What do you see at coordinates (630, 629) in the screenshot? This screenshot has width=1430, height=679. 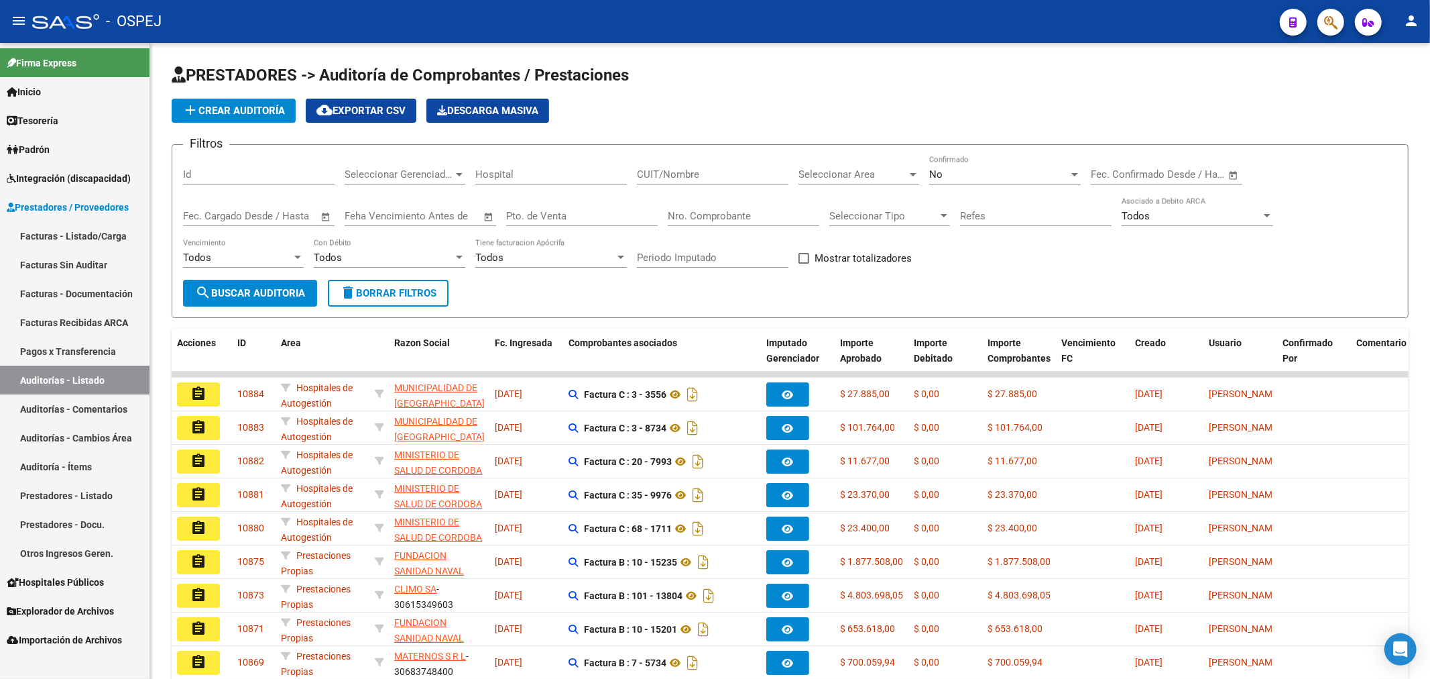 I see `strong: Factura B : 10 - 15201` at bounding box center [630, 629].